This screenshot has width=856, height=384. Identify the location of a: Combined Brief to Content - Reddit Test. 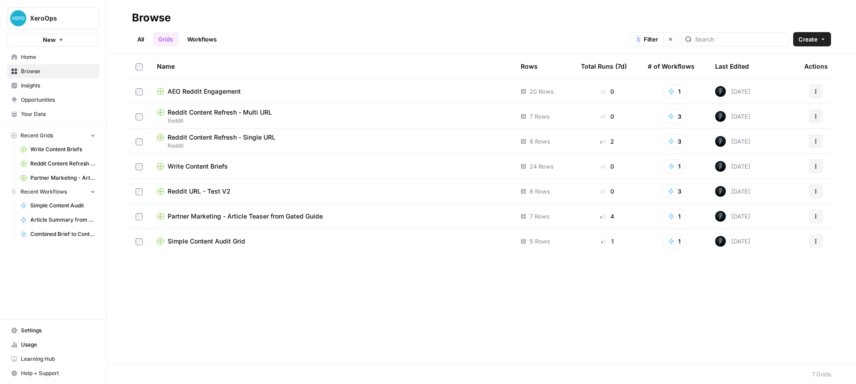
(58, 234).